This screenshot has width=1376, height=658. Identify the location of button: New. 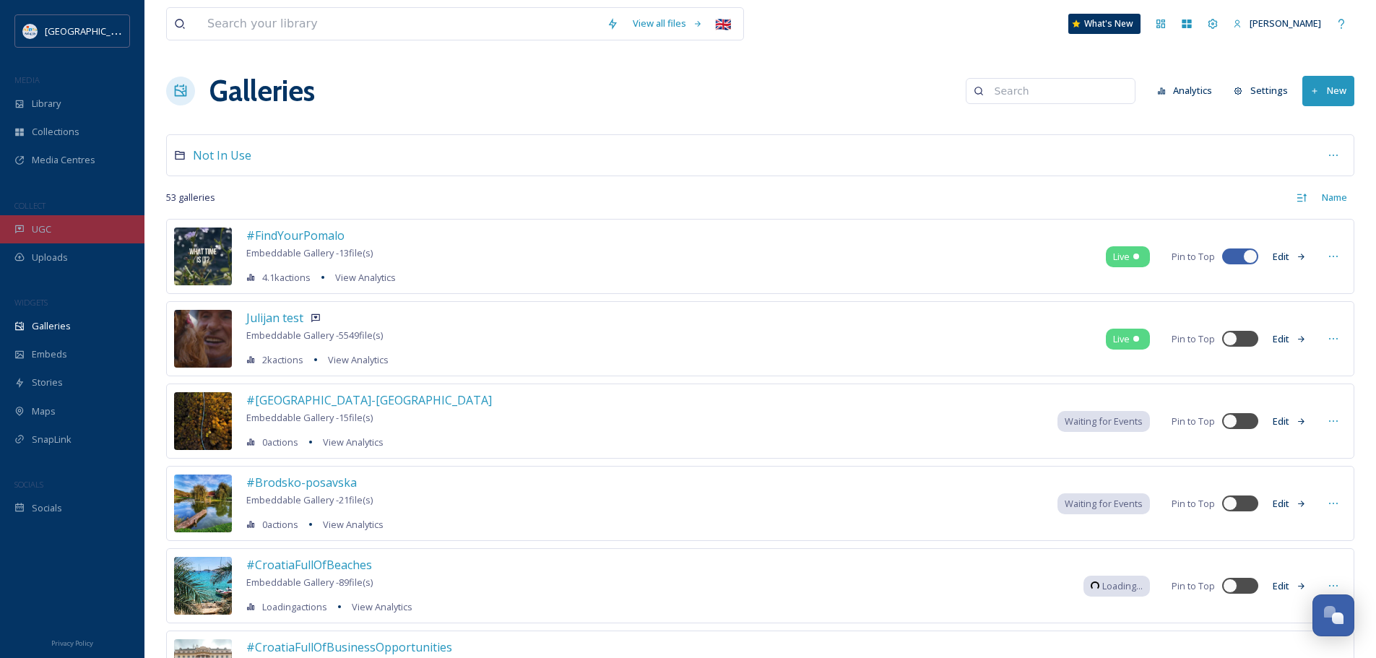
(1328, 90).